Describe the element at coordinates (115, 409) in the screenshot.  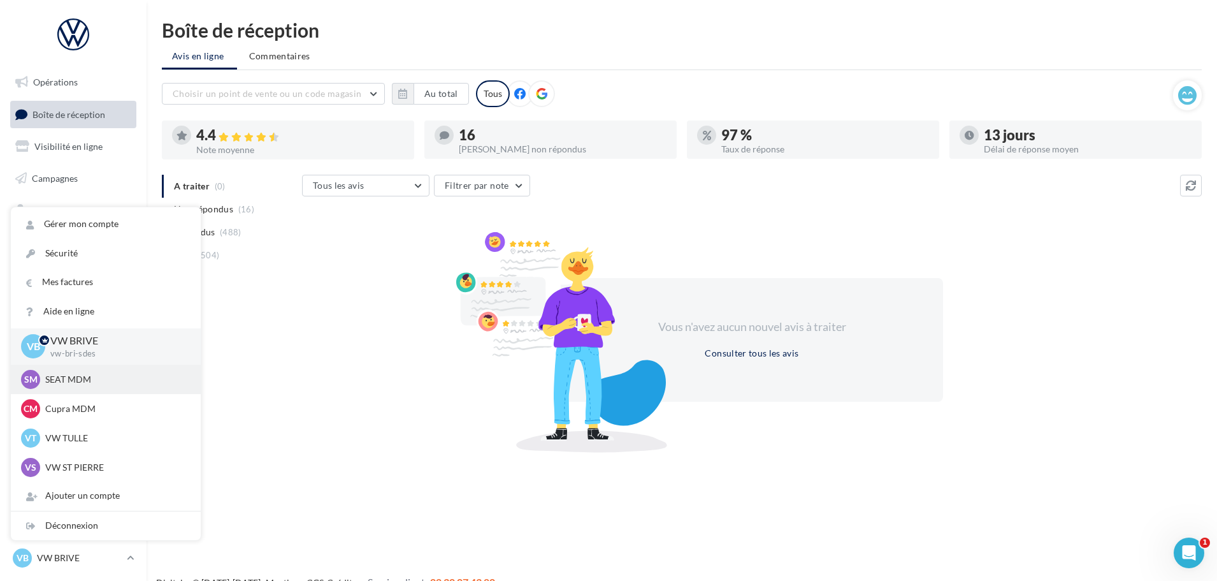
I see `p: Cupra MDM` at that location.